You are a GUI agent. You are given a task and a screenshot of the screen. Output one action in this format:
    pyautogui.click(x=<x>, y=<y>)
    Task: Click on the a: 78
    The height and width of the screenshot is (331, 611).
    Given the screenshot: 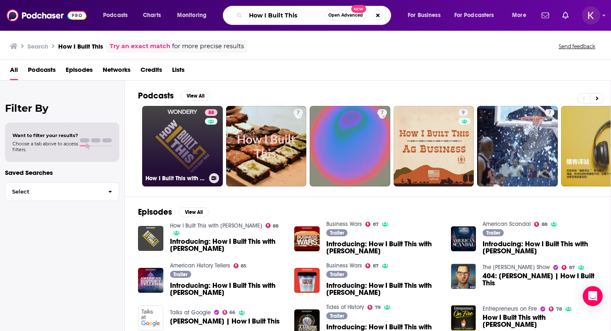 What is the action you would take?
    pyautogui.click(x=555, y=309)
    